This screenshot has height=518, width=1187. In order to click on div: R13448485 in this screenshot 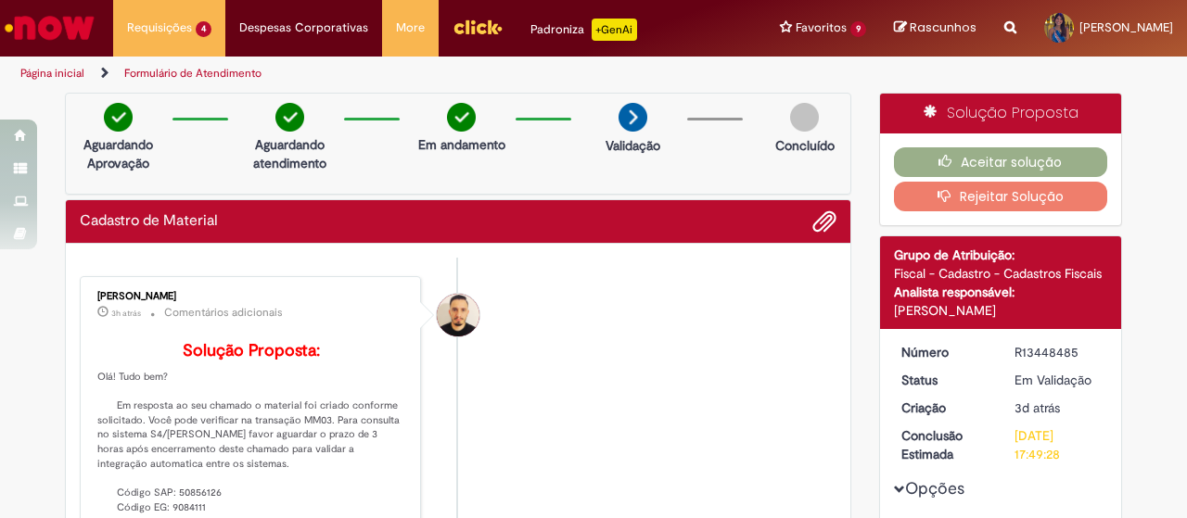, I will do `click(1057, 352)`.